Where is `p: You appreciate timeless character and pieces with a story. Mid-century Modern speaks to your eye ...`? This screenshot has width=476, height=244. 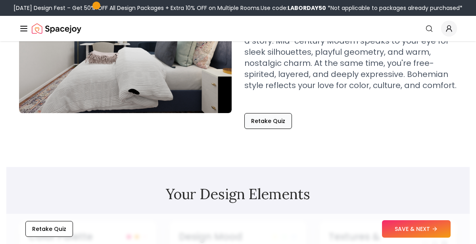 p: You appreciate timeless character and pieces with a story. Mid-century Modern speaks to your eye ... is located at coordinates (351, 58).